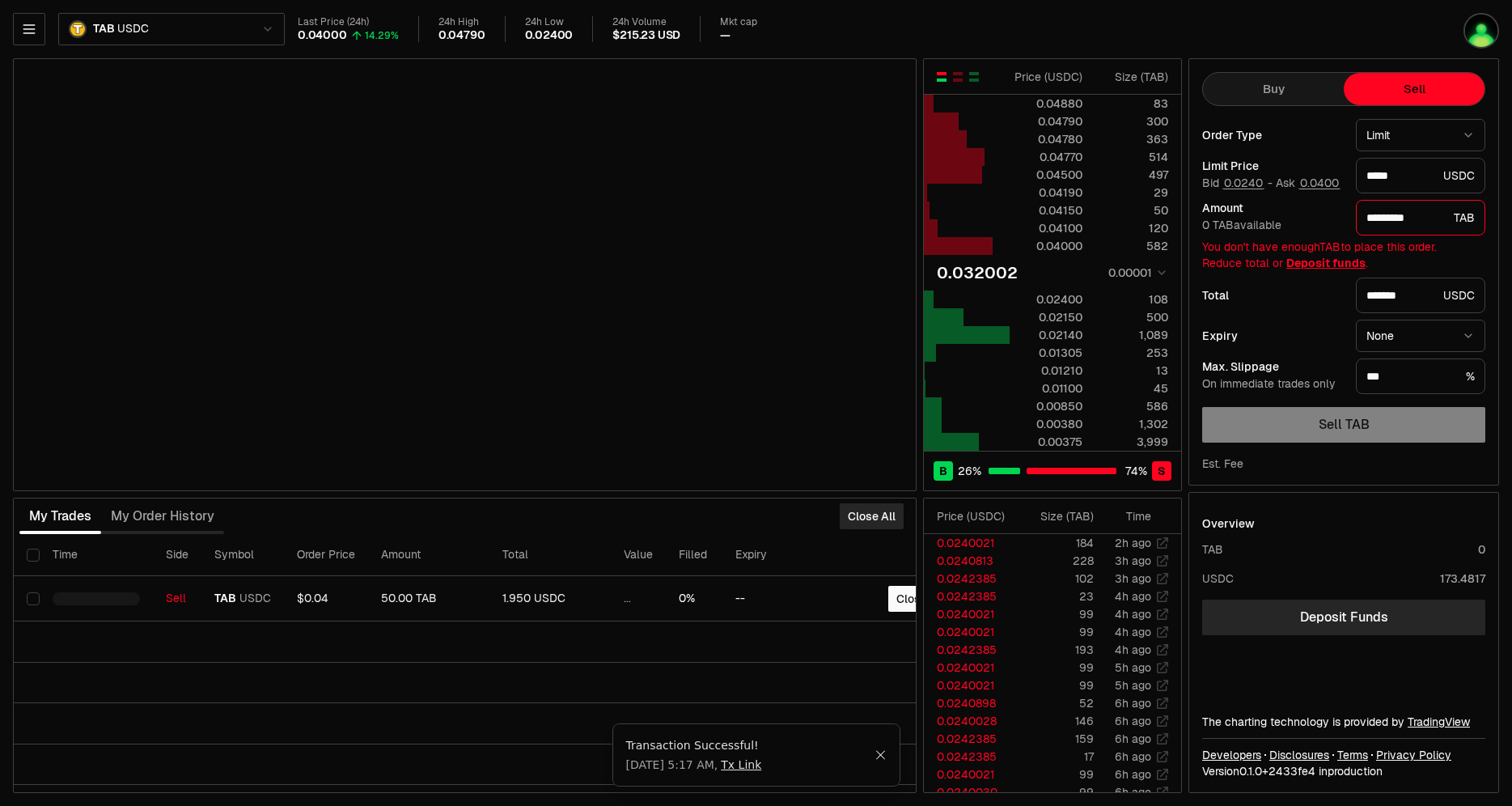  Describe the element at coordinates (1131, 424) in the screenshot. I see `div: 1,302` at that location.